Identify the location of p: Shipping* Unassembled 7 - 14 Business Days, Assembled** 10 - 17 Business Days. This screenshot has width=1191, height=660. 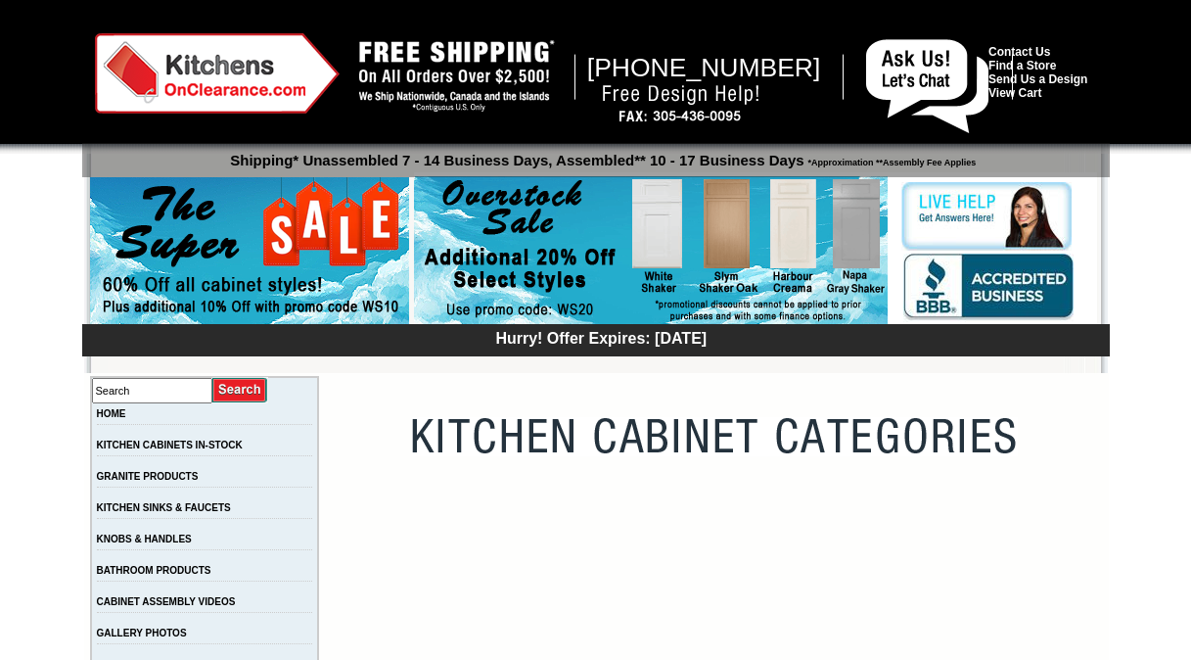
(601, 156).